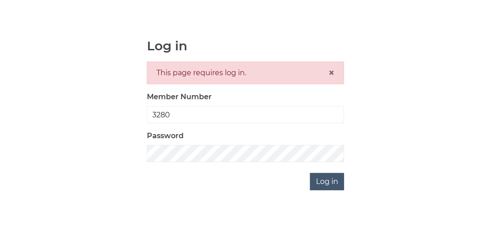 This screenshot has width=491, height=227. I want to click on h1: Log in, so click(245, 46).